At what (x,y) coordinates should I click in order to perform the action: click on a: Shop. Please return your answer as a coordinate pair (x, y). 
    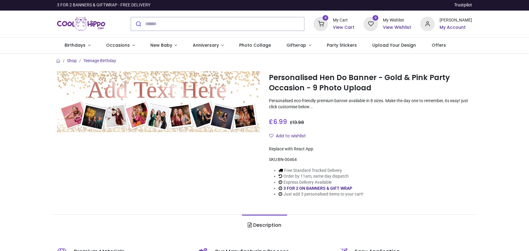
    Looking at the image, I should click on (72, 61).